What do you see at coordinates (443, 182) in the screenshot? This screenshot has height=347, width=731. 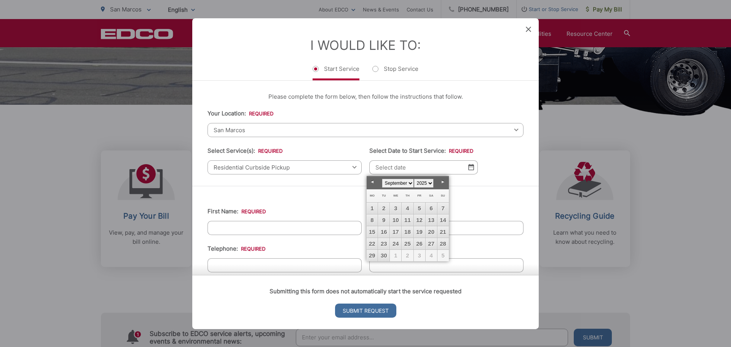 I see `a: Next` at bounding box center [443, 182].